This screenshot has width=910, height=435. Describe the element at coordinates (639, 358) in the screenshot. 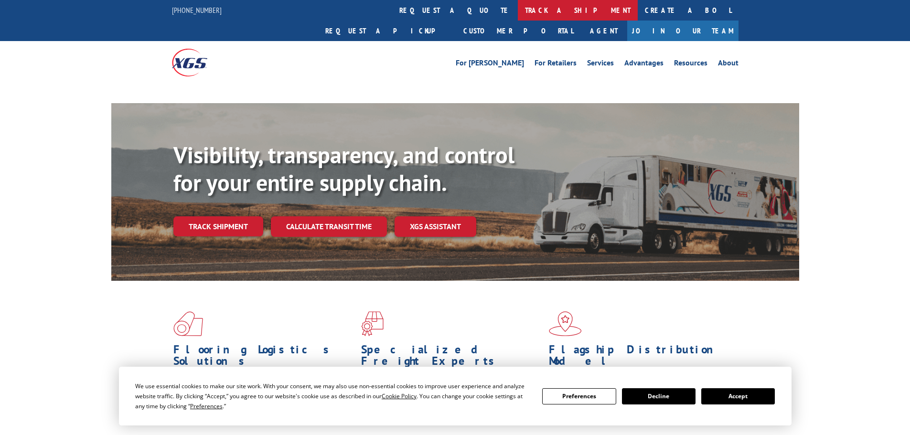

I see `h1: Flagship Distribution Model` at that location.